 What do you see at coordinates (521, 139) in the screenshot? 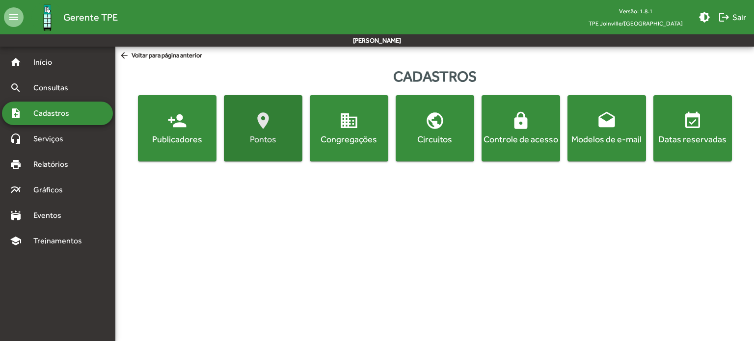
I see `div: Controle de acesso` at bounding box center [521, 139].